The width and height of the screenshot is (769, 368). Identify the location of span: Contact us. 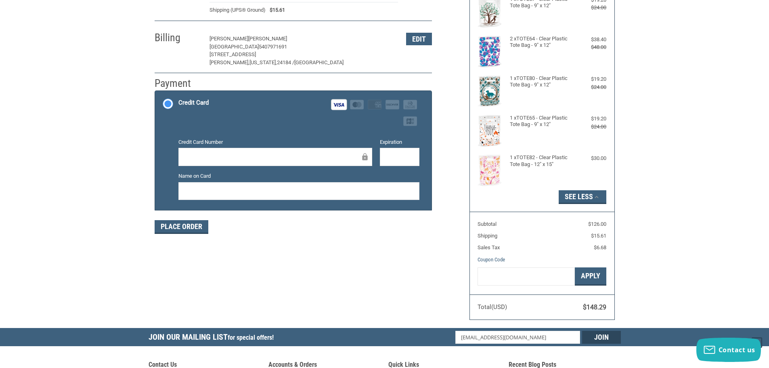
(737, 350).